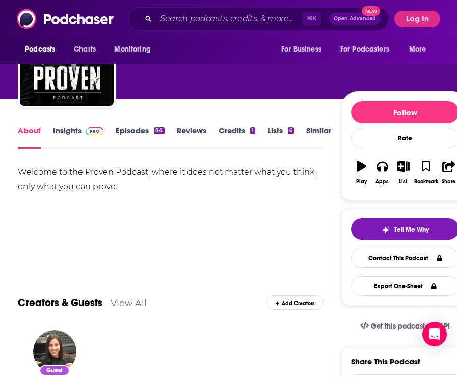 The image size is (457, 377). Describe the element at coordinates (66, 19) in the screenshot. I see `a: Podchaser - Follow, Share and Rate Podcasts` at that location.